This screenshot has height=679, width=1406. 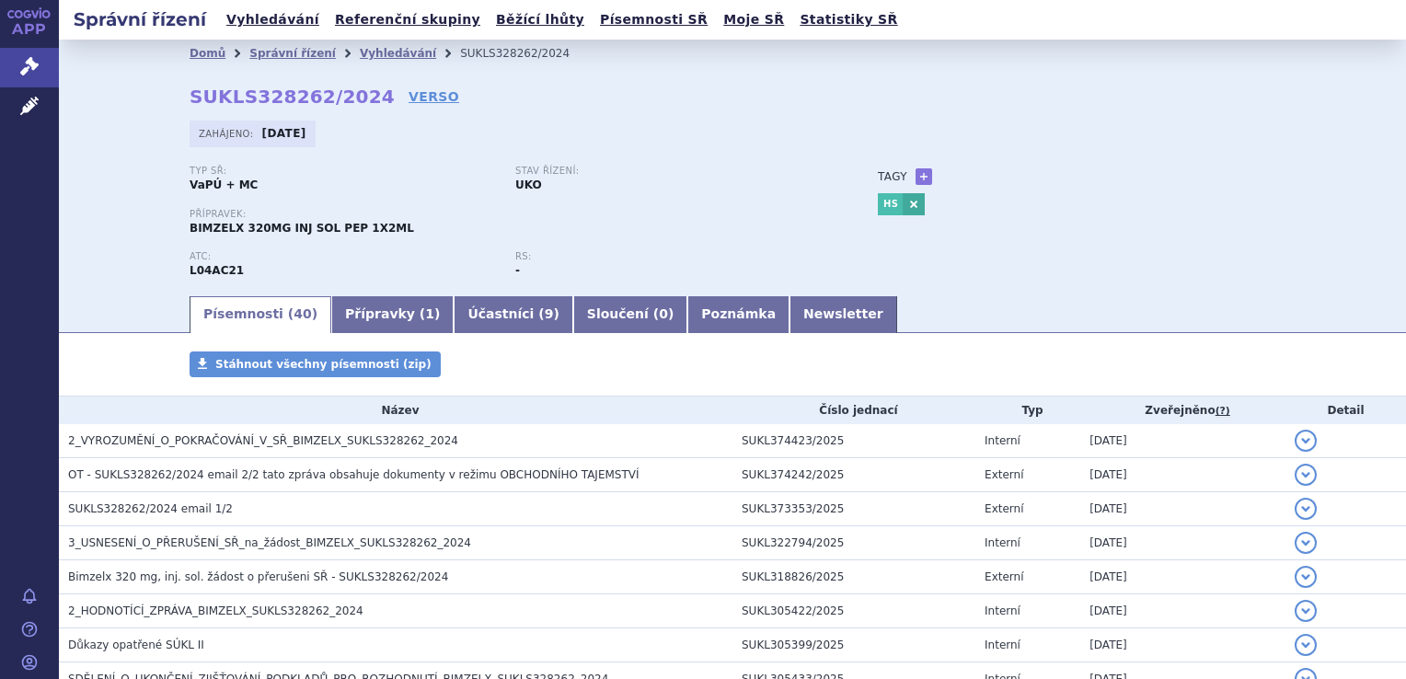 I want to click on th: Název, so click(x=396, y=410).